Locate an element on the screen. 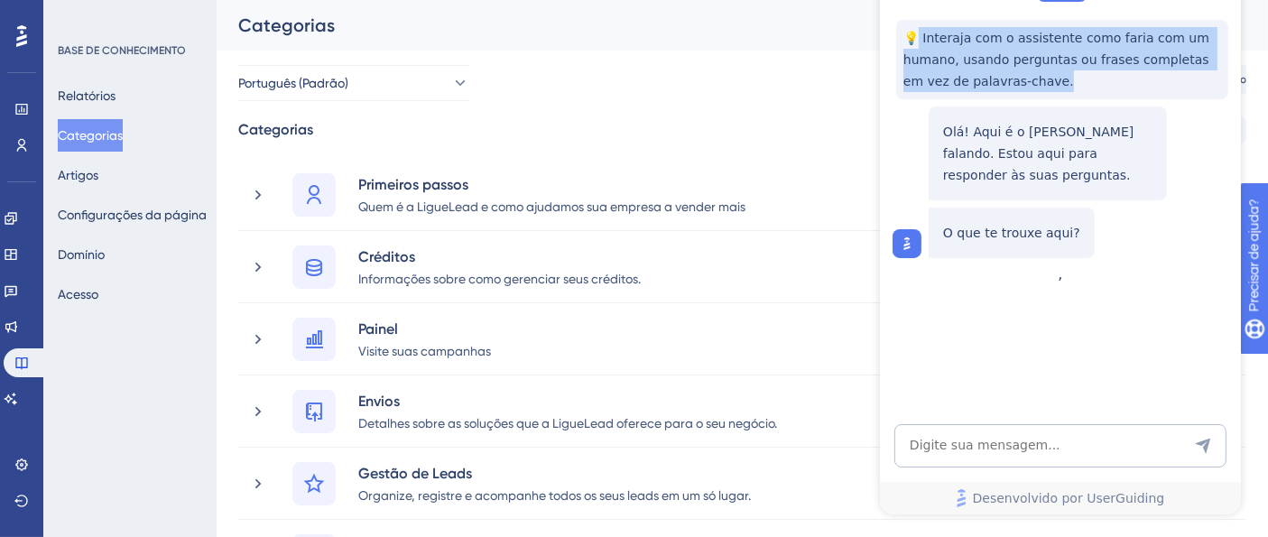 This screenshot has width=1268, height=537. font: Acesso is located at coordinates (78, 294).